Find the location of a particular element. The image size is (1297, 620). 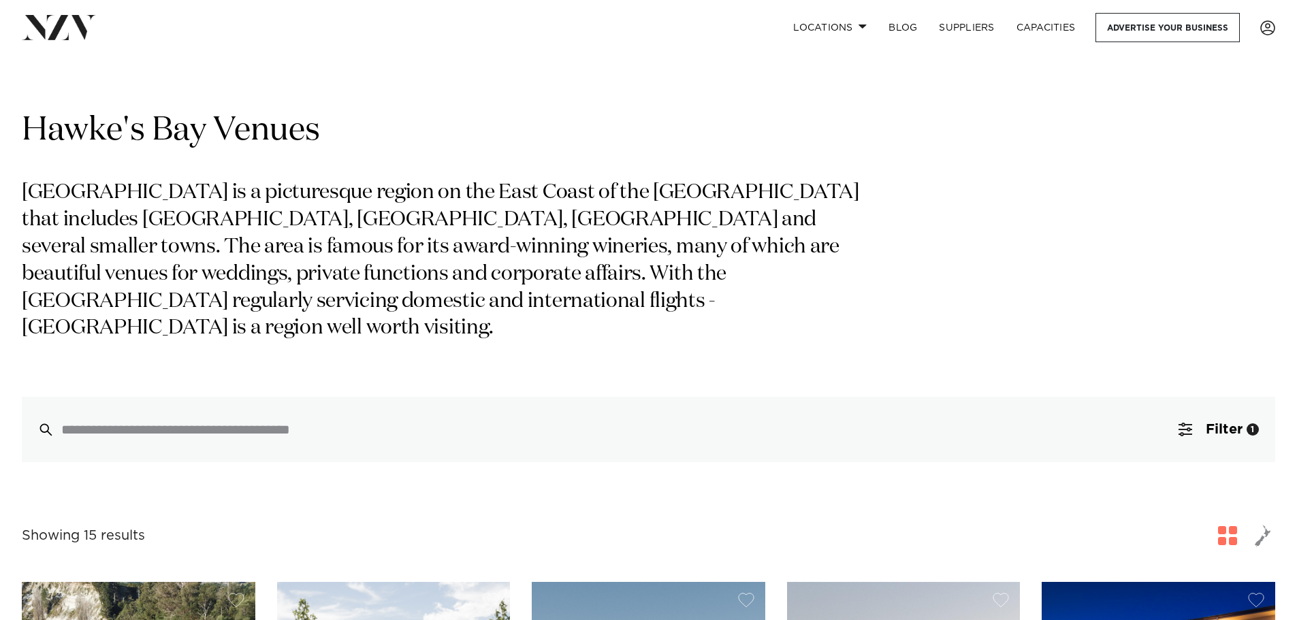

a: SUPPLIERS is located at coordinates (966, 27).